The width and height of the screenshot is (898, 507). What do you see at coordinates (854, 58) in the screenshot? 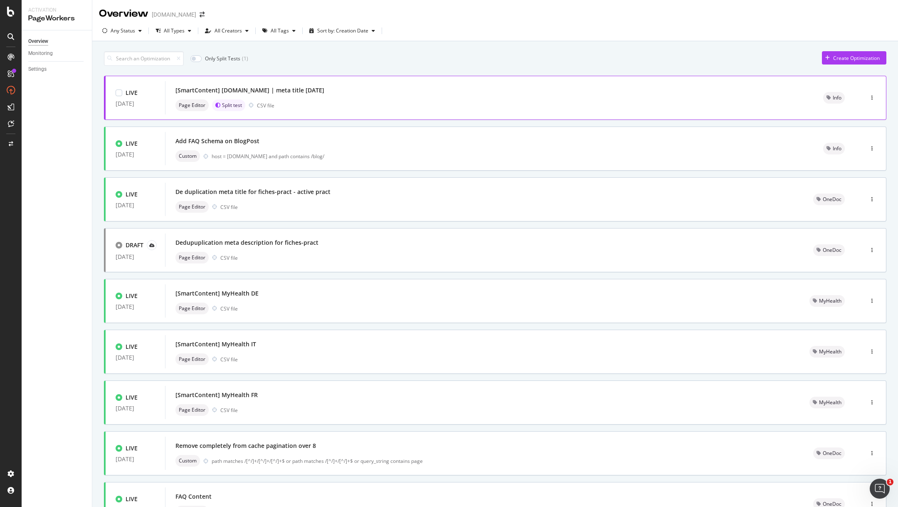
I see `button: Create Optimization` at bounding box center [854, 58].